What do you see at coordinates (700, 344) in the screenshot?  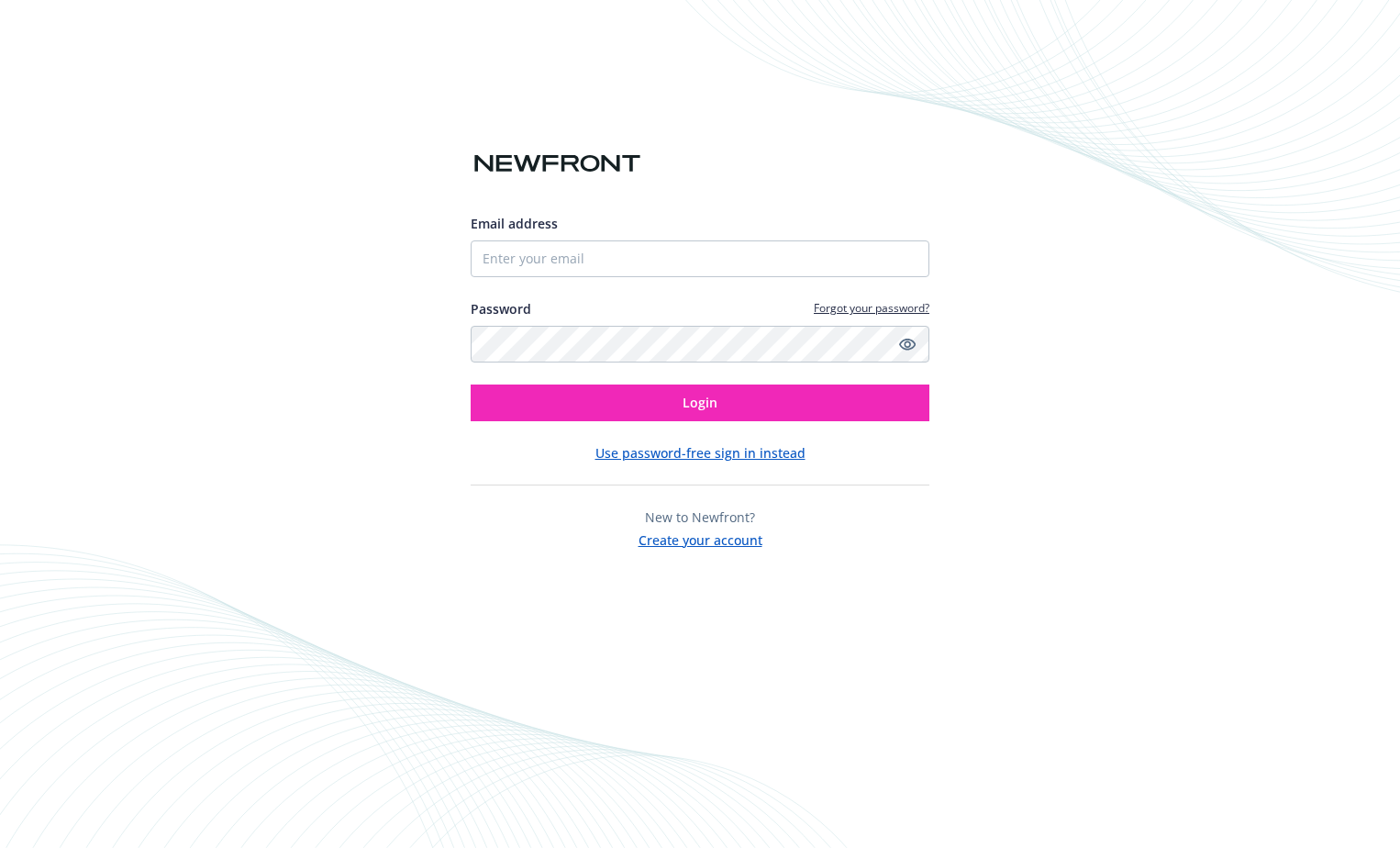 I see `input: Enter your password` at bounding box center [700, 344].